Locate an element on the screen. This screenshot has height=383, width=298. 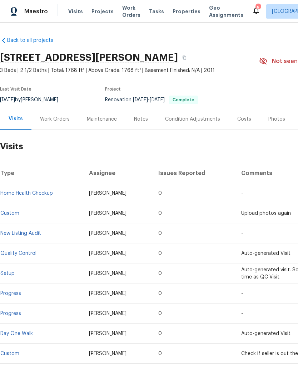
a: Home Health Checkup is located at coordinates (26, 193).